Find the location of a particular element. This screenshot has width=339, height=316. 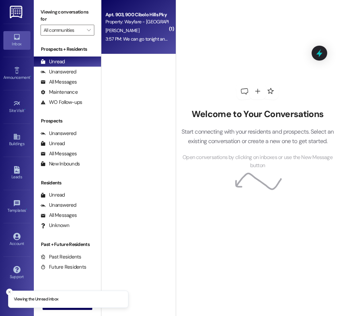

div: Apt. 903, 900 Cibolo Hills Pky is located at coordinates (136, 15).